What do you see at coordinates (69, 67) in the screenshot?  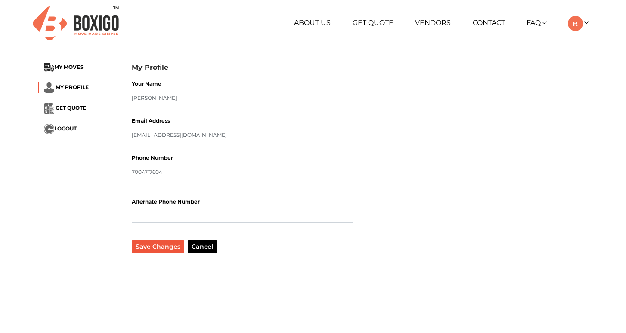 I see `span: MY MOVES` at bounding box center [69, 67].